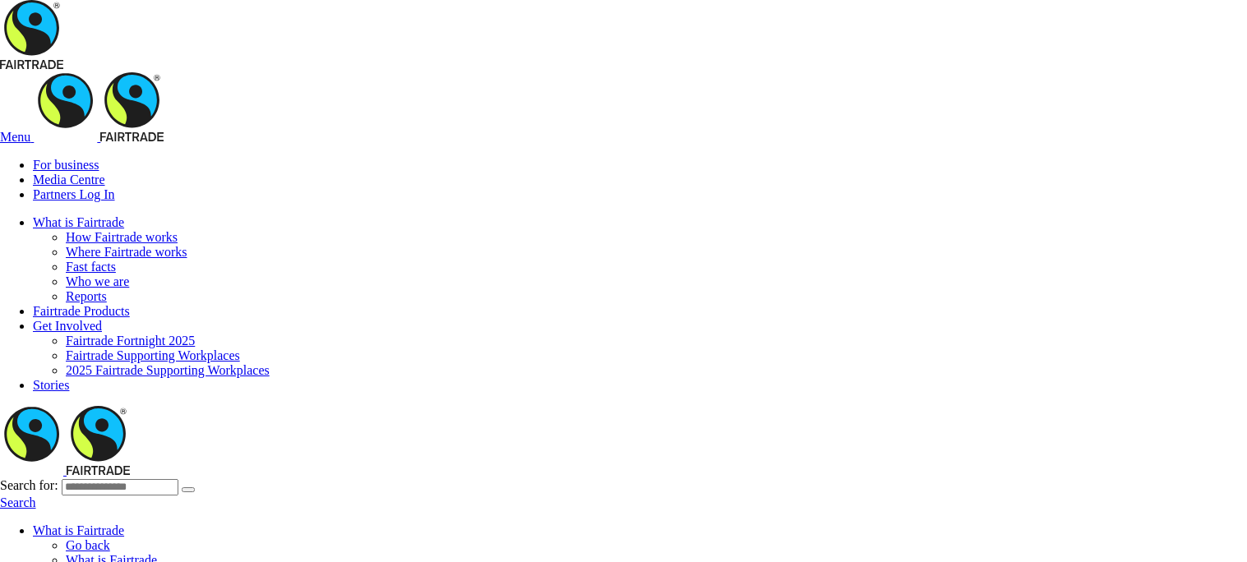 The width and height of the screenshot is (1247, 562). What do you see at coordinates (66, 164) in the screenshot?
I see `a: For business` at bounding box center [66, 164].